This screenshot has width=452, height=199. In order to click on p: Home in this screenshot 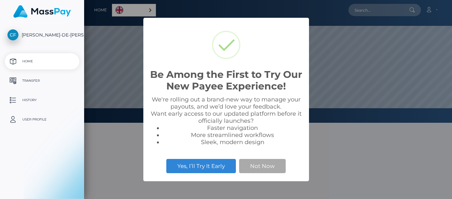, I will do `click(42, 62)`.